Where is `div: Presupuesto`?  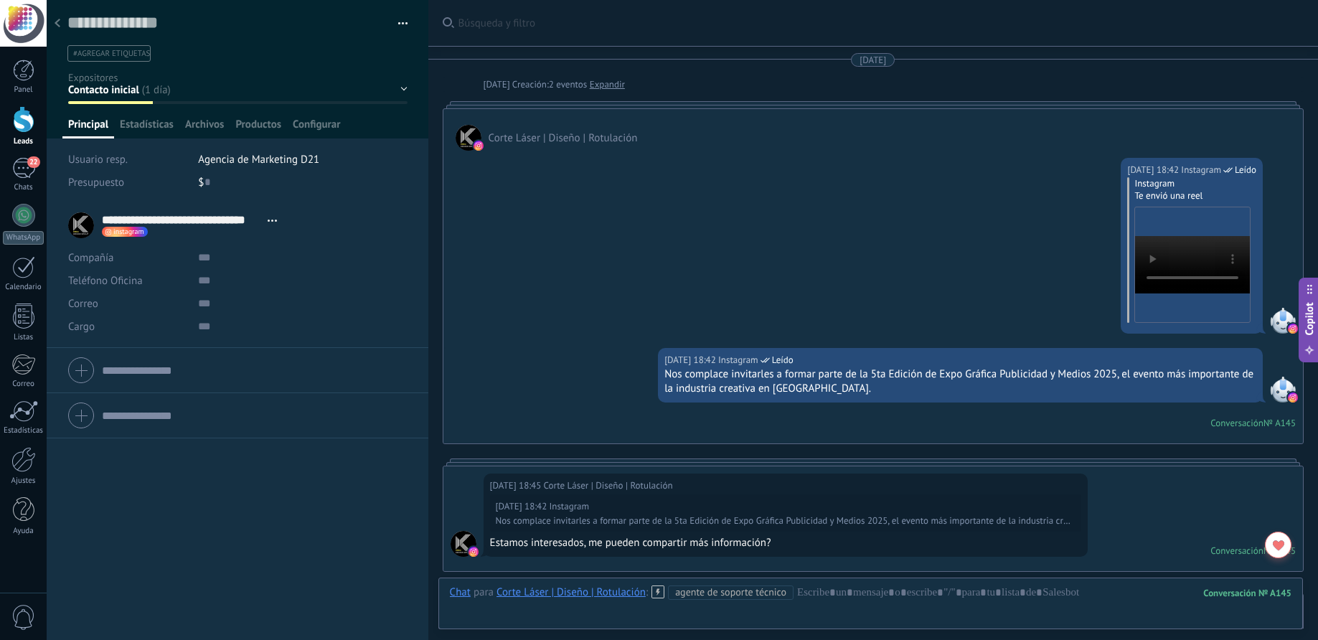 div: Presupuesto is located at coordinates (128, 182).